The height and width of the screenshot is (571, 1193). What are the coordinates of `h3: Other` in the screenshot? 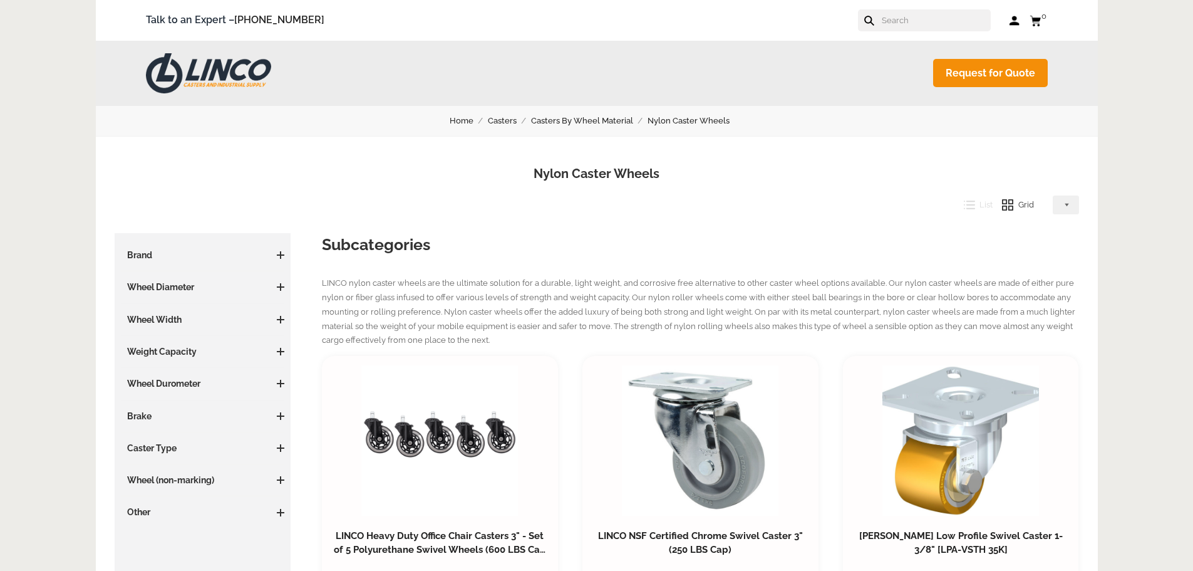 It's located at (203, 512).